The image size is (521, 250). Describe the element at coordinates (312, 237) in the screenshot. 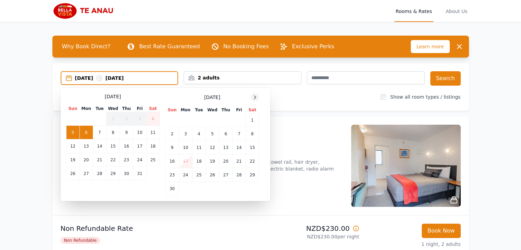

I see `p: NZD$230.00 per night` at that location.